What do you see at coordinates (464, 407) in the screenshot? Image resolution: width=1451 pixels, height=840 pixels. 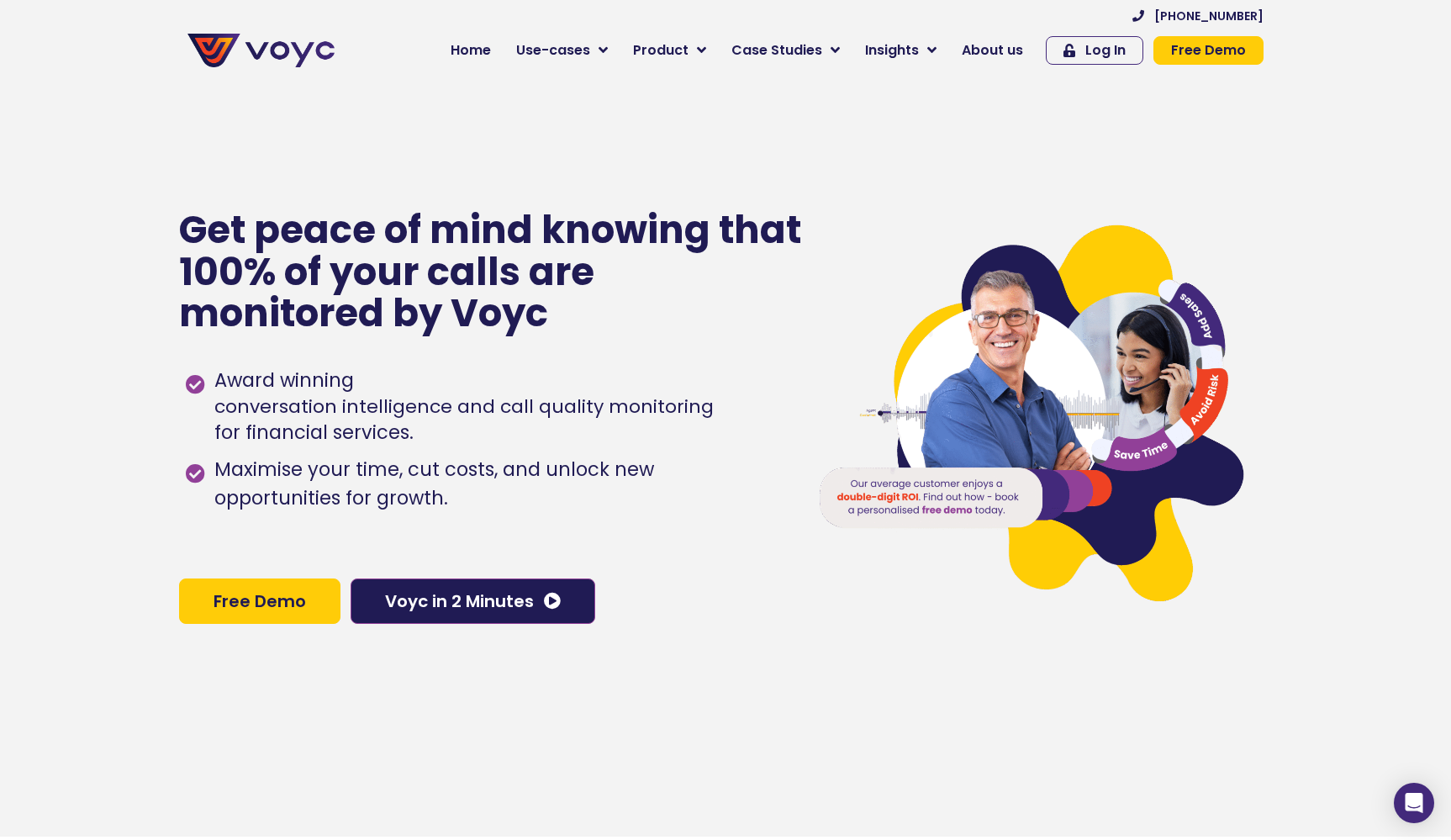 I see `h1: conversation intelligence and call quality monitoring` at bounding box center [464, 407].